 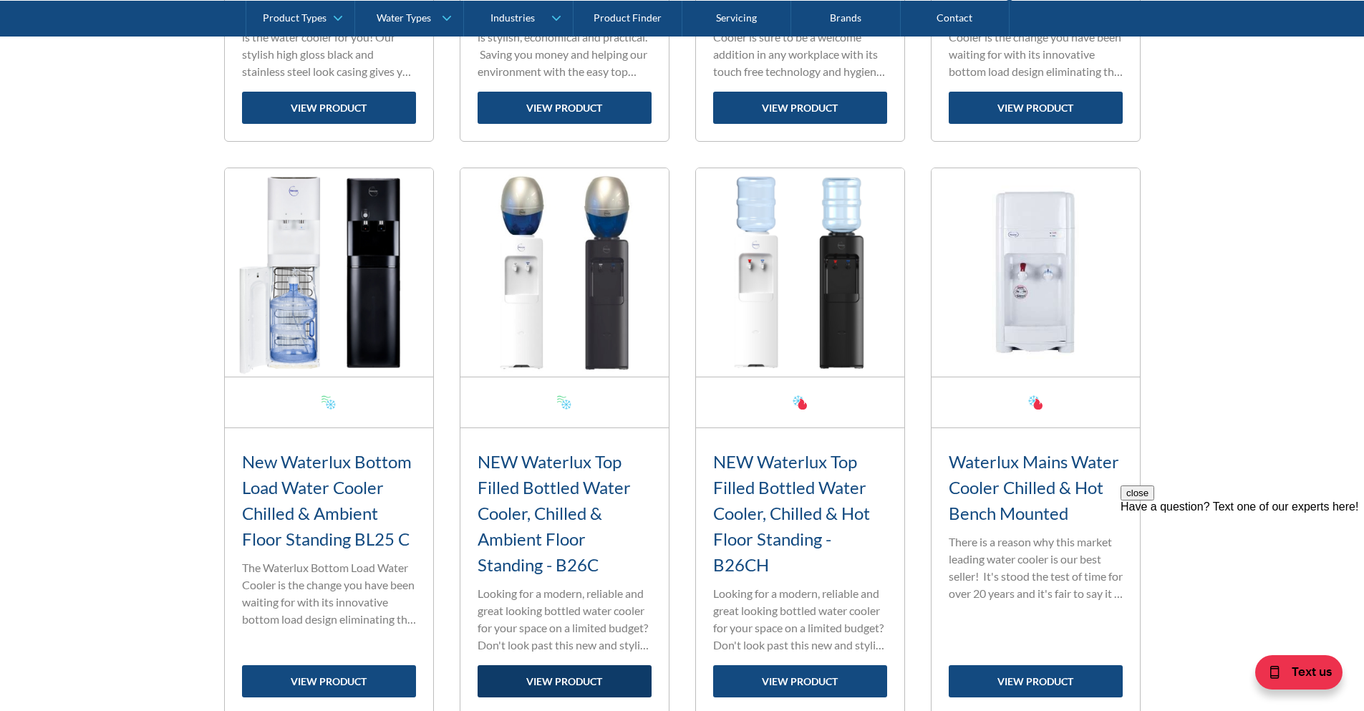 What do you see at coordinates (329, 272) in the screenshot?
I see `img: New Waterlux Bottom Load Water Cooler Chilled & Ambient Floor Standing BL25 C` at bounding box center [329, 272].